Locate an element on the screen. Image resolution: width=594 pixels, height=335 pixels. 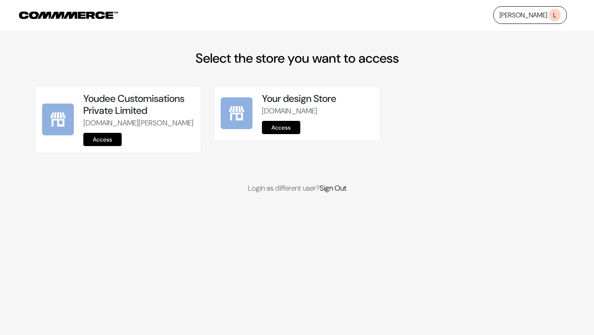
img: COMMMERCE is located at coordinates (68, 15).